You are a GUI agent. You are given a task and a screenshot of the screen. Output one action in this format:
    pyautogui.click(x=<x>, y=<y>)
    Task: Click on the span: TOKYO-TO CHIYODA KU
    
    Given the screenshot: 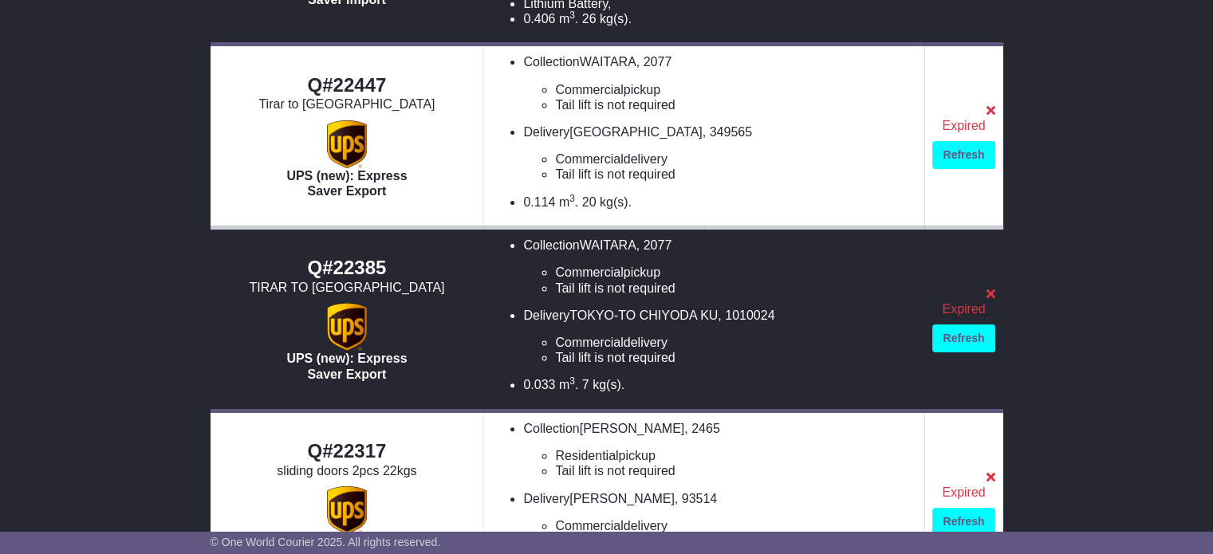 What is the action you would take?
    pyautogui.click(x=643, y=315)
    